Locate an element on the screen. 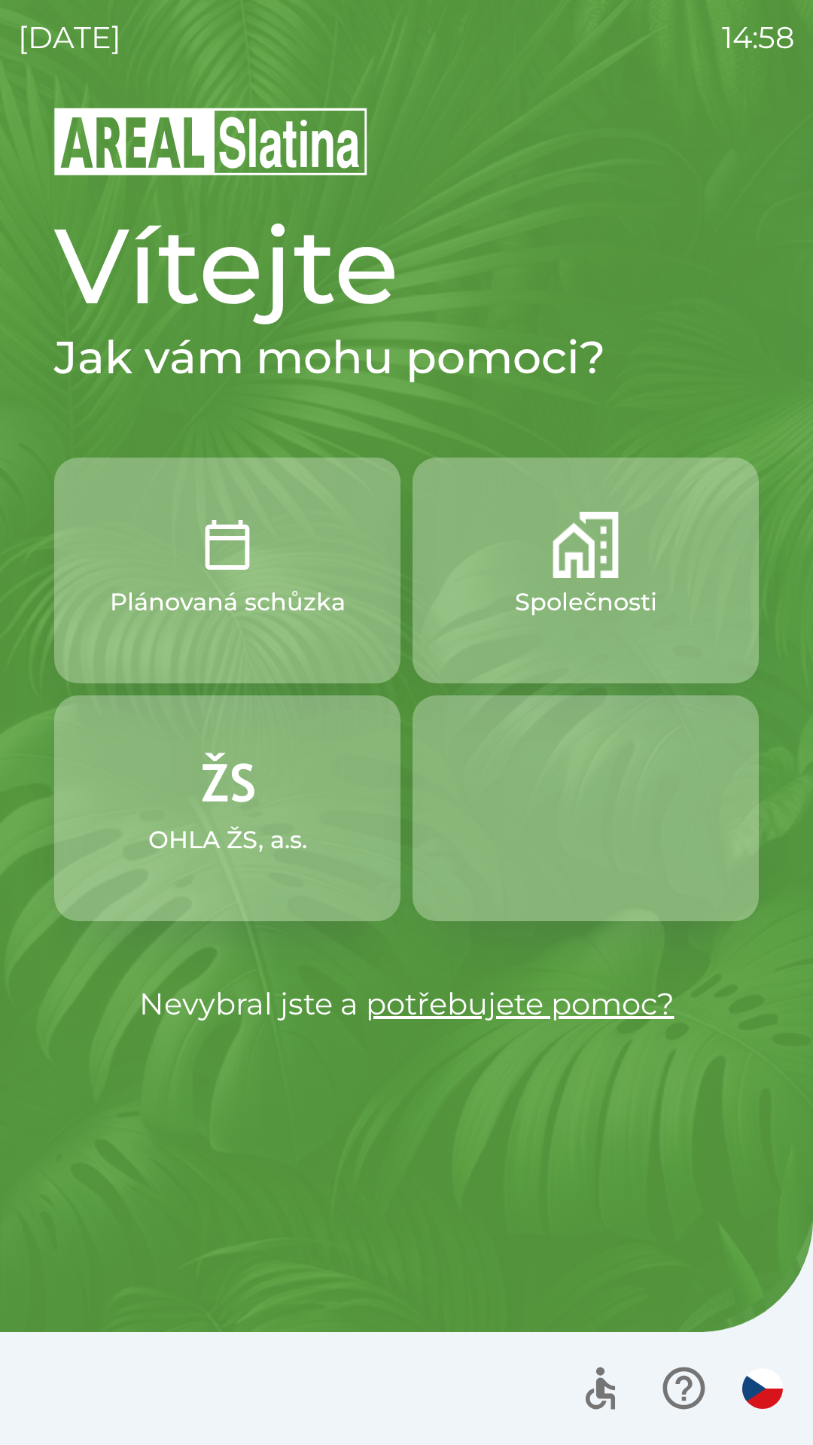 The image size is (813, 1445). p: Společnosti is located at coordinates (585, 602).